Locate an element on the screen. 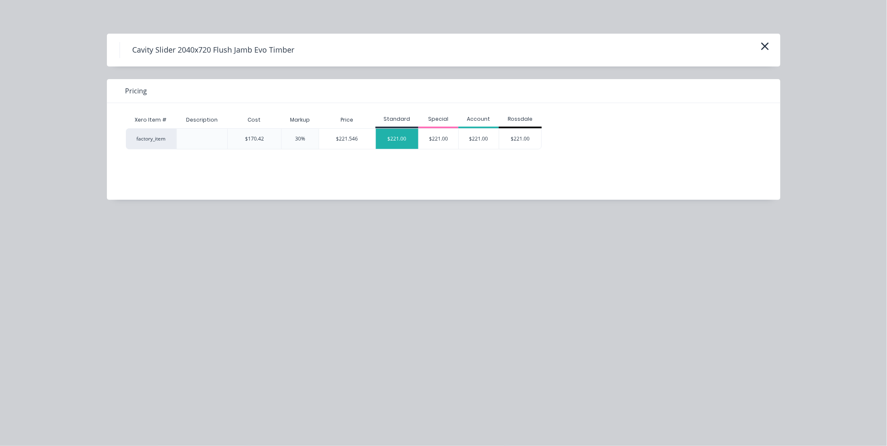 The image size is (887, 446). div: Rossdale is located at coordinates (520, 119).